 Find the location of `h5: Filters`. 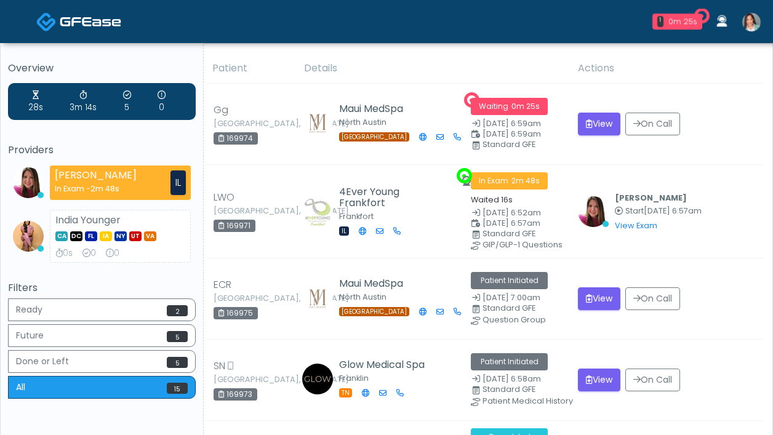

h5: Filters is located at coordinates (102, 288).